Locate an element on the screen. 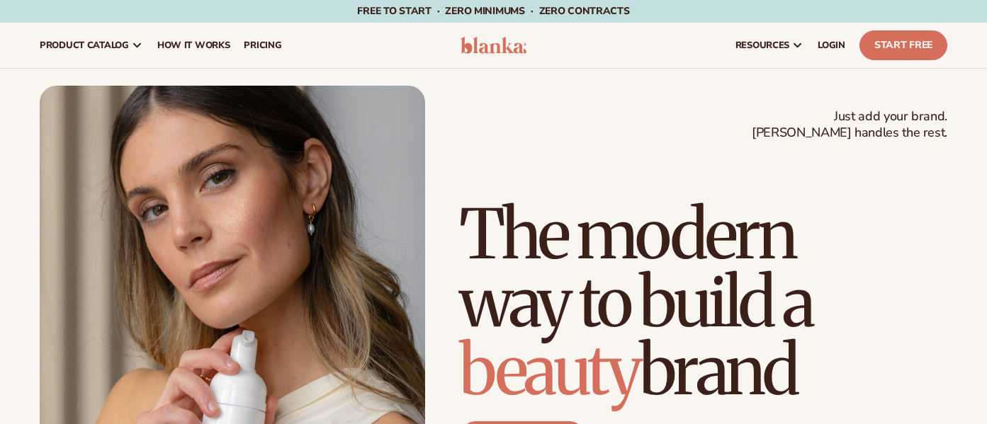 Image resolution: width=987 pixels, height=424 pixels. a: product catalog is located at coordinates (91, 45).